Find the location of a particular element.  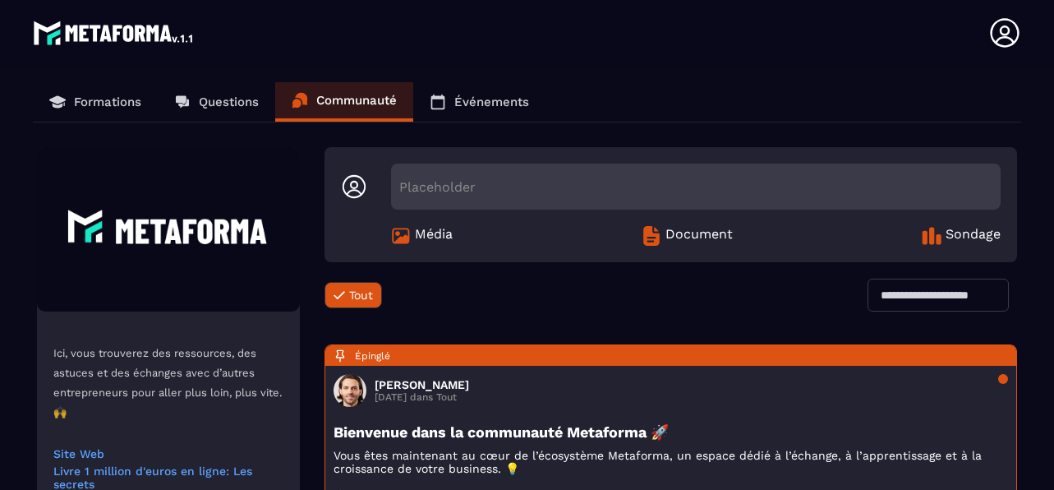

p: Questions is located at coordinates (228, 102).